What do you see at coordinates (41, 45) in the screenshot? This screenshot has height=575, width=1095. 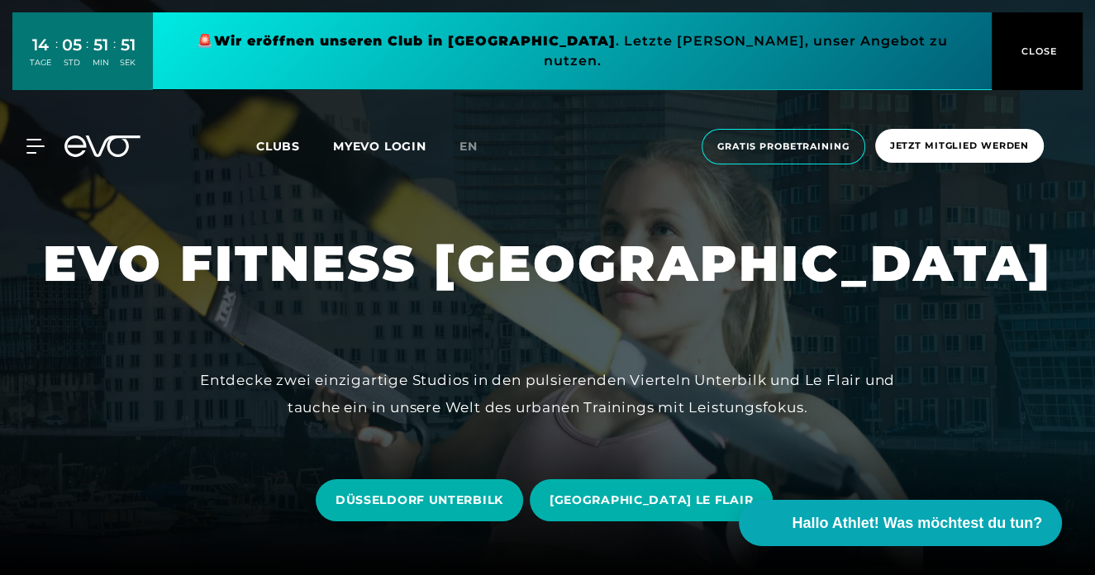 I see `div: 14` at bounding box center [41, 45].